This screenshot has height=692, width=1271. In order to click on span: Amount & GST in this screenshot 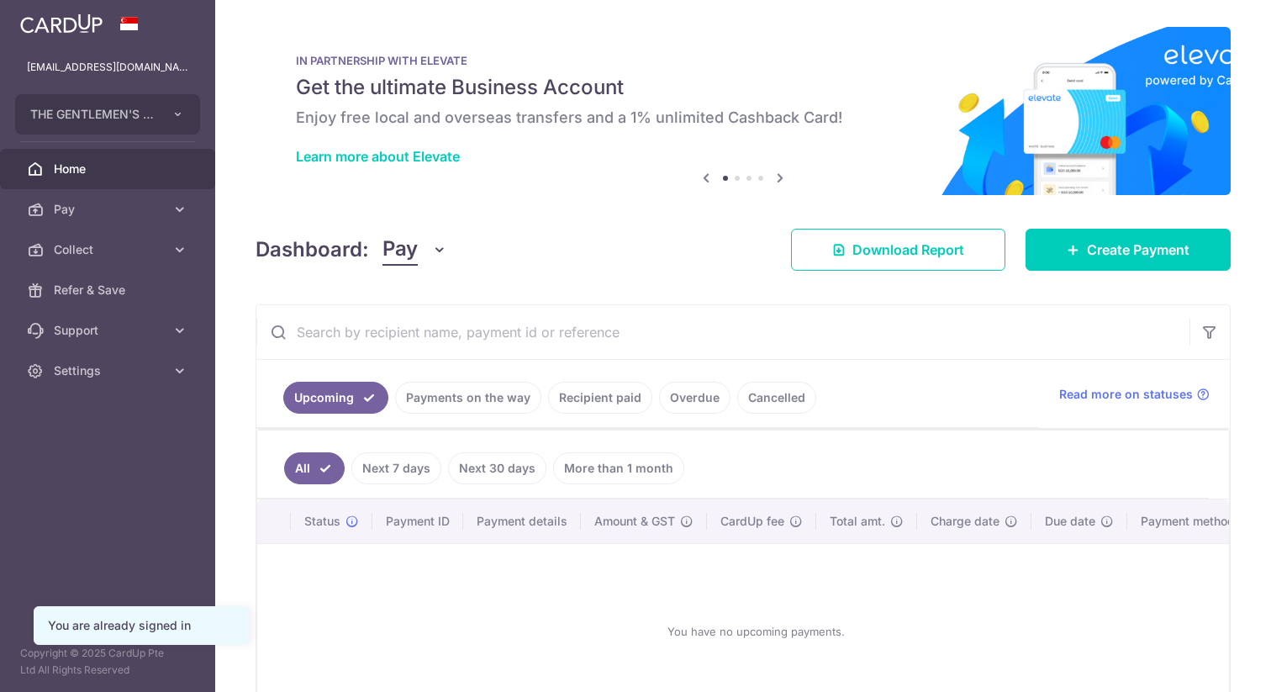, I will do `click(634, 521)`.